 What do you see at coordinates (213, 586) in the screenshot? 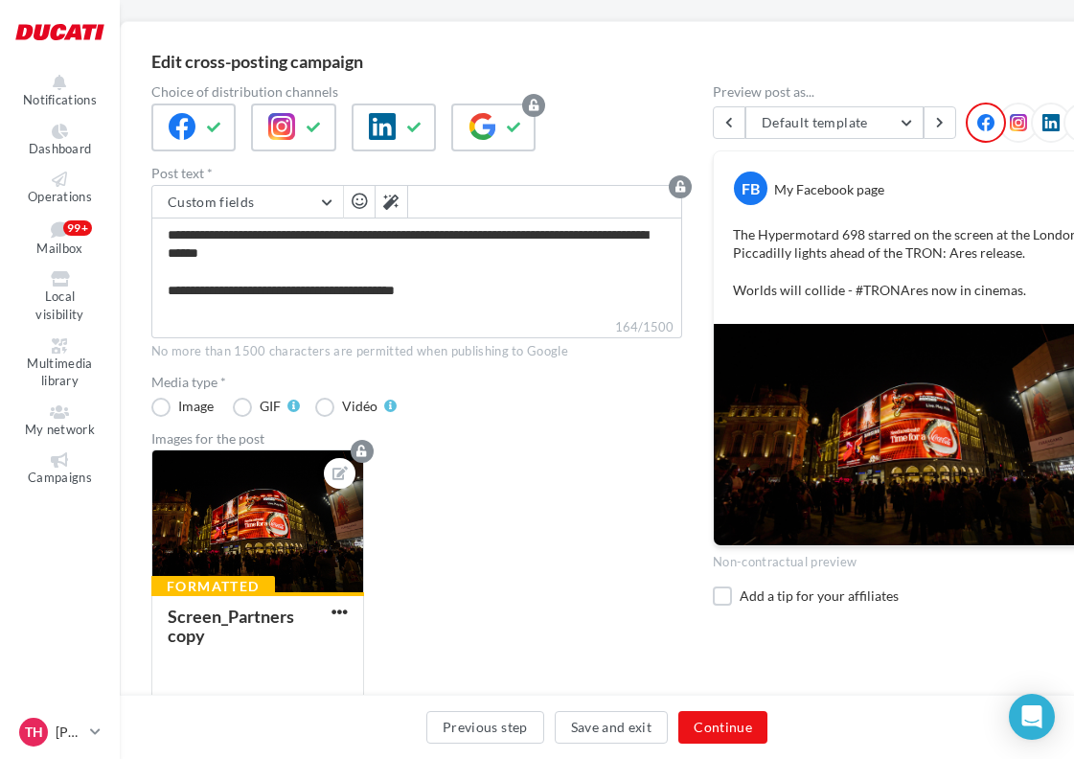
I see `div: Formatted` at bounding box center [213, 586].